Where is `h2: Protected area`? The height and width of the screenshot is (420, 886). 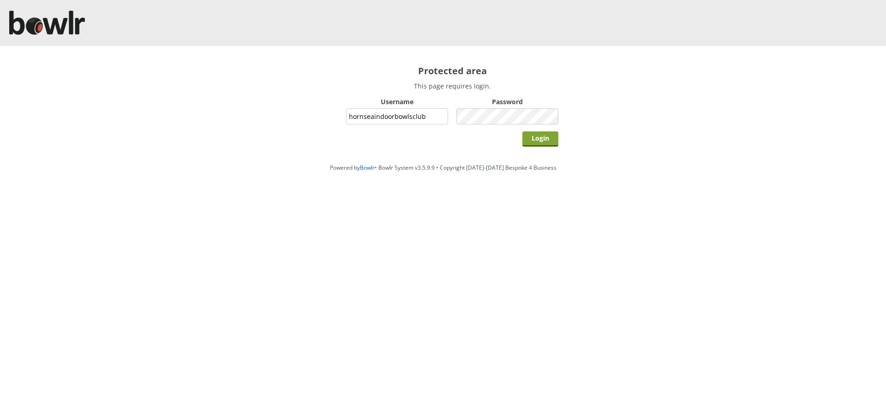 h2: Protected area is located at coordinates (452, 71).